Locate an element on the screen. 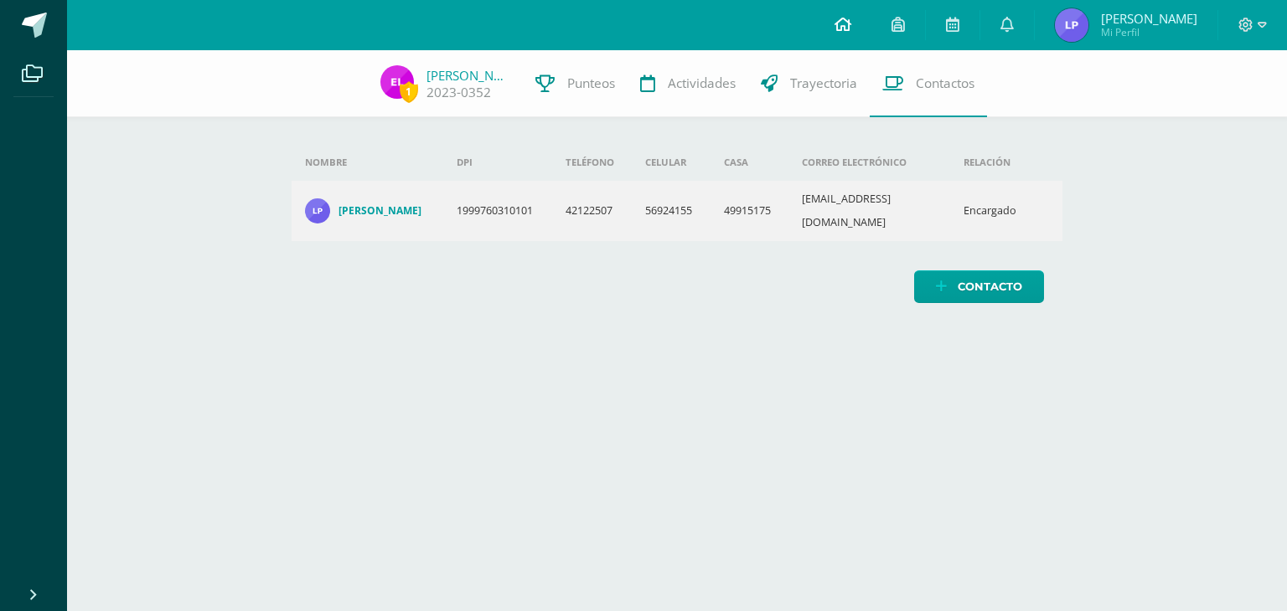 This screenshot has width=1287, height=611. th: Correo electrónico is located at coordinates (869, 162).